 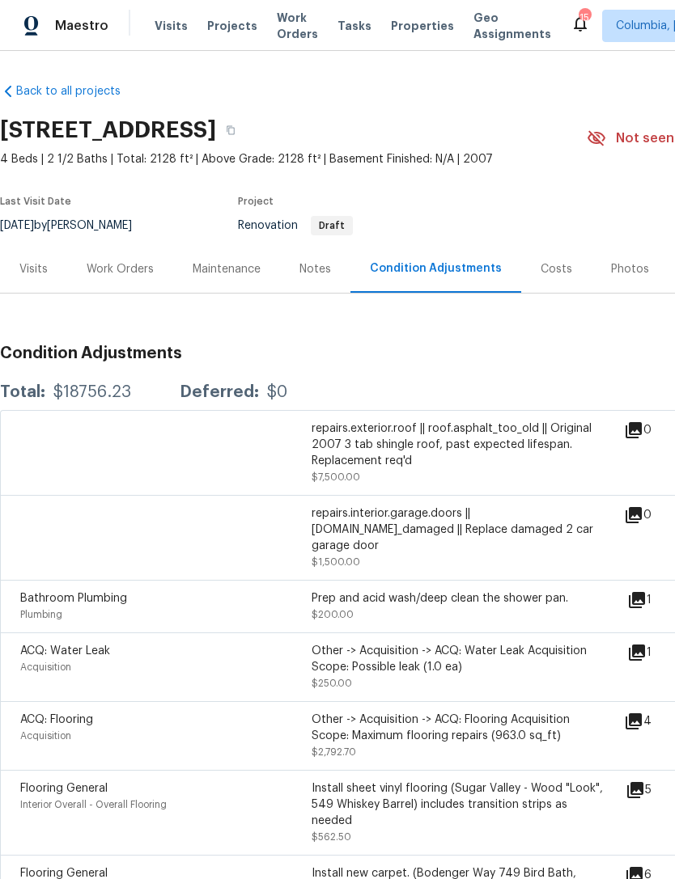 I want to click on span: Renovation, so click(x=295, y=226).